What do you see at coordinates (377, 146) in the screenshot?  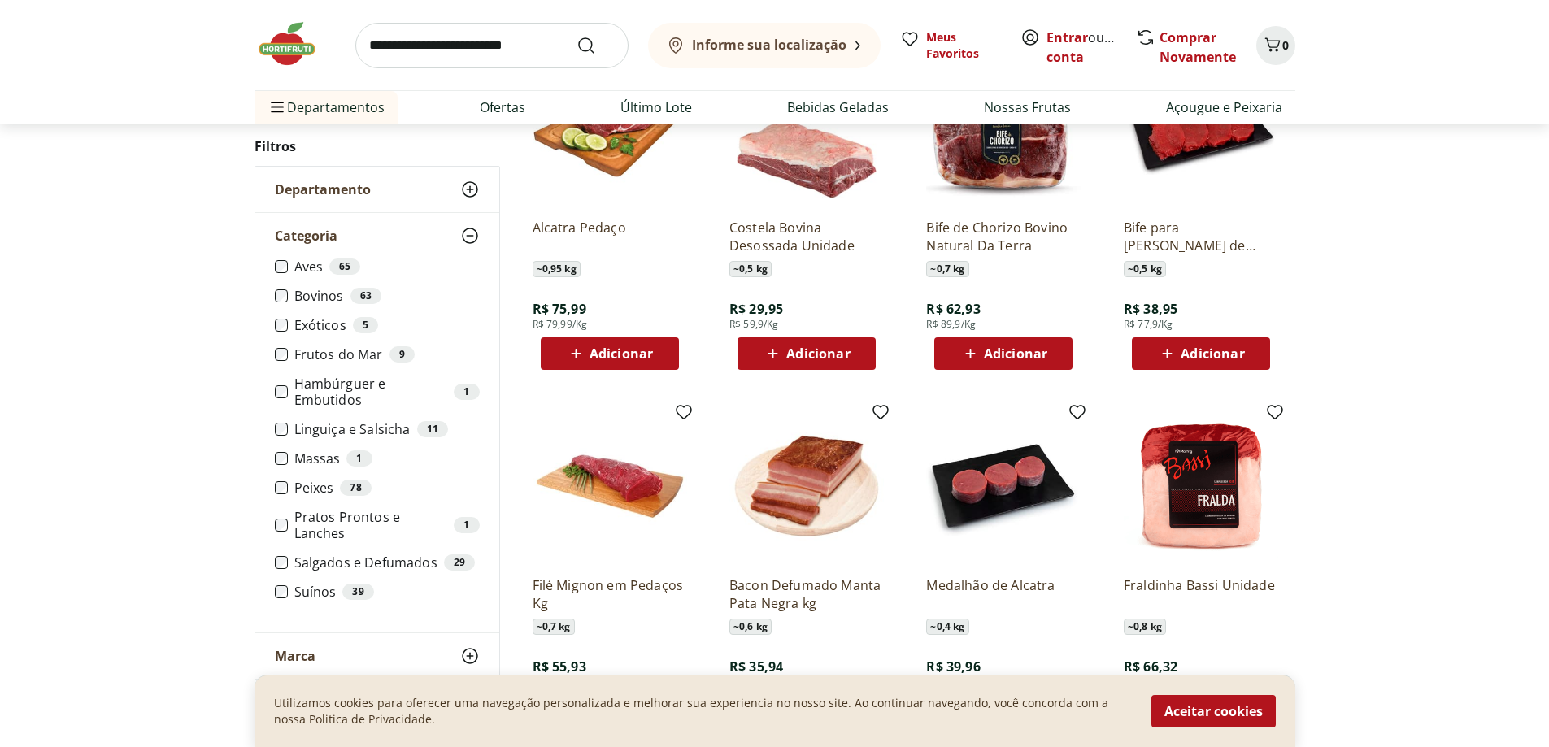 I see `h2: Filtros` at bounding box center [377, 146].